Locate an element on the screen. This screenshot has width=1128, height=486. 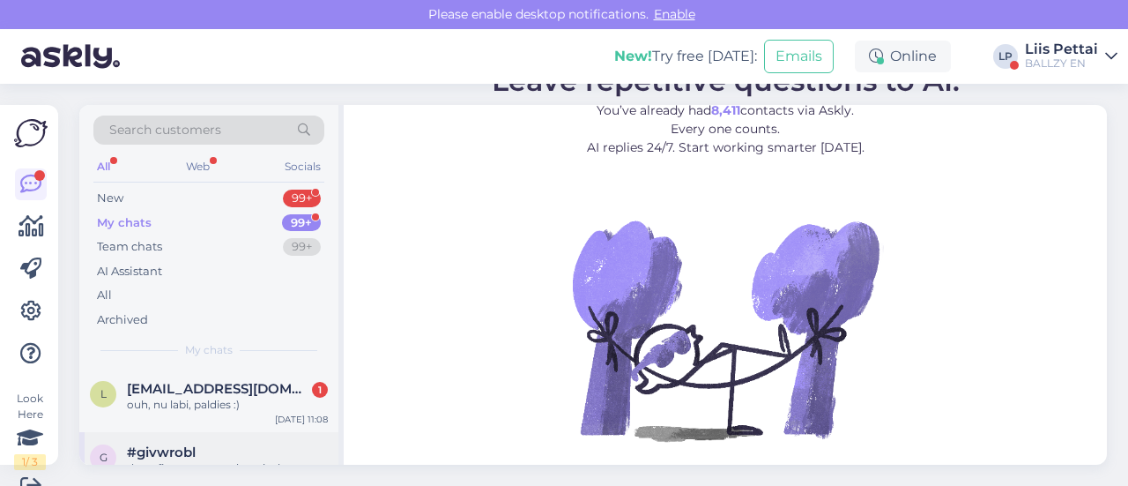
div: Team chats is located at coordinates (130, 247).